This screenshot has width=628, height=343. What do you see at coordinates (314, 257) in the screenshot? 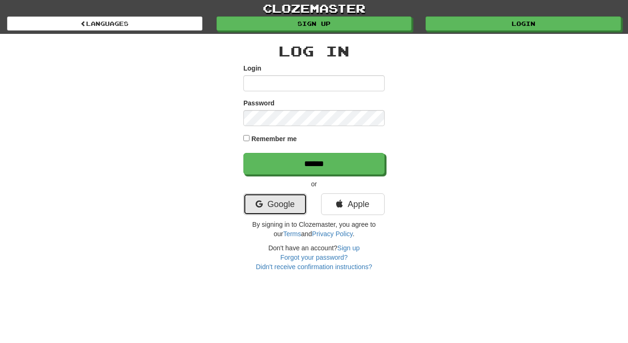
I see `div: Don't have an account?` at bounding box center [314, 257].